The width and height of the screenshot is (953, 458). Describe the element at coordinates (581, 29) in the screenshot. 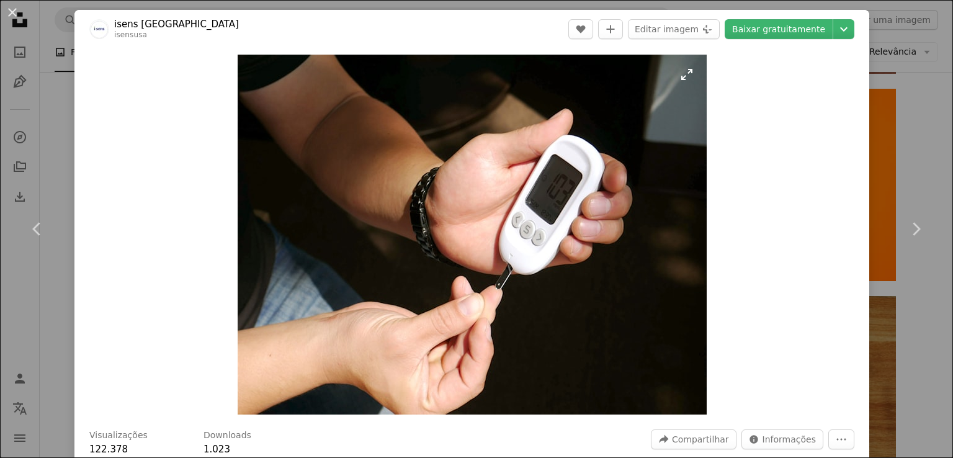

I see `button: Curtir` at that location.